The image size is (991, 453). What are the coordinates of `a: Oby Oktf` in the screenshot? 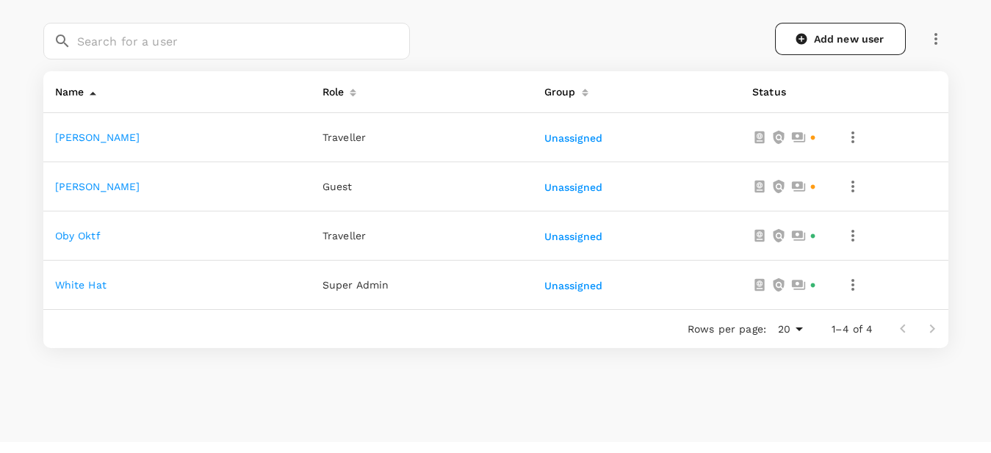 It's located at (78, 236).